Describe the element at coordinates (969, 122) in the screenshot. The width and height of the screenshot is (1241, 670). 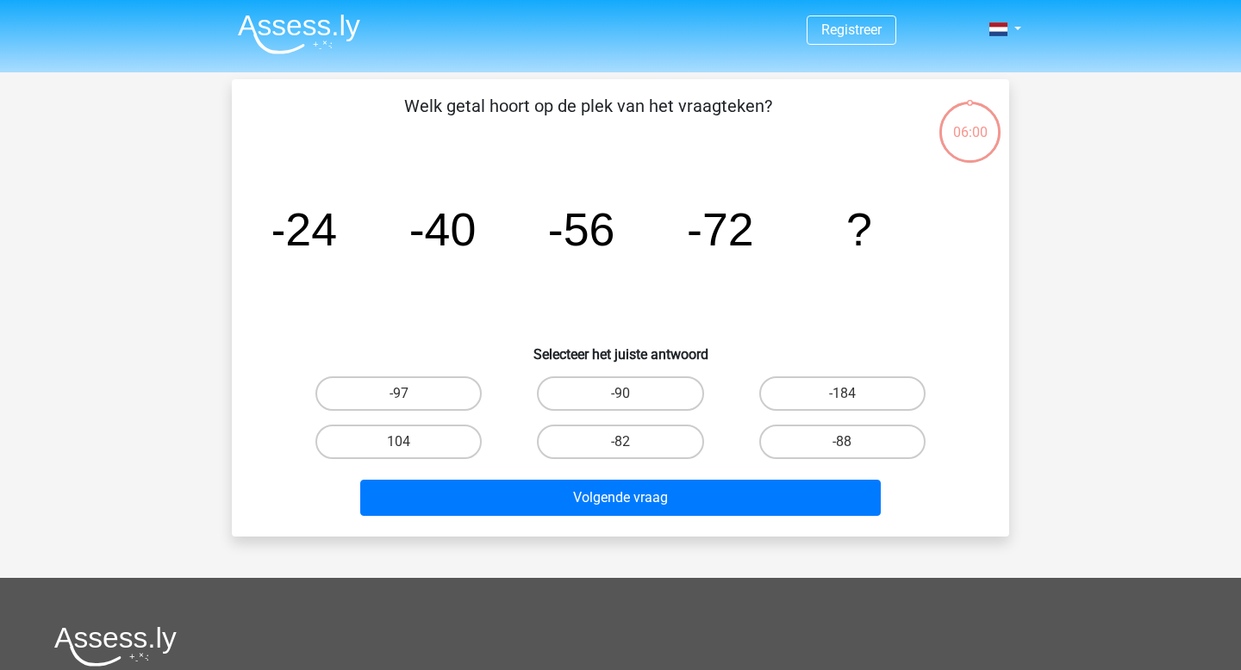
I see `div: 06:00` at that location.